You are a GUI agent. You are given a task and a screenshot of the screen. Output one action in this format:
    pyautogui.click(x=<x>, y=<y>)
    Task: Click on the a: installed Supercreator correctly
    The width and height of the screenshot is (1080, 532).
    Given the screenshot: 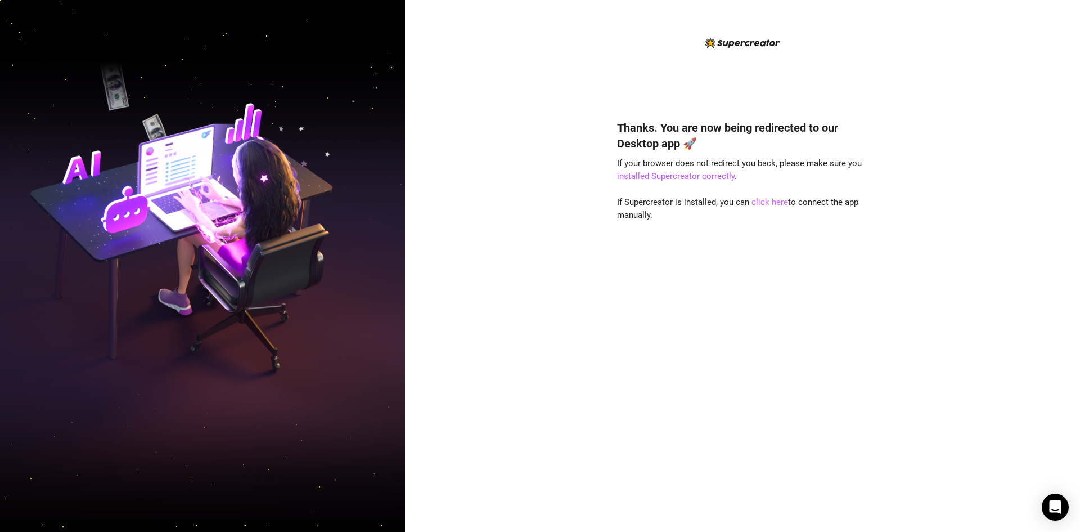 What is the action you would take?
    pyautogui.click(x=676, y=176)
    